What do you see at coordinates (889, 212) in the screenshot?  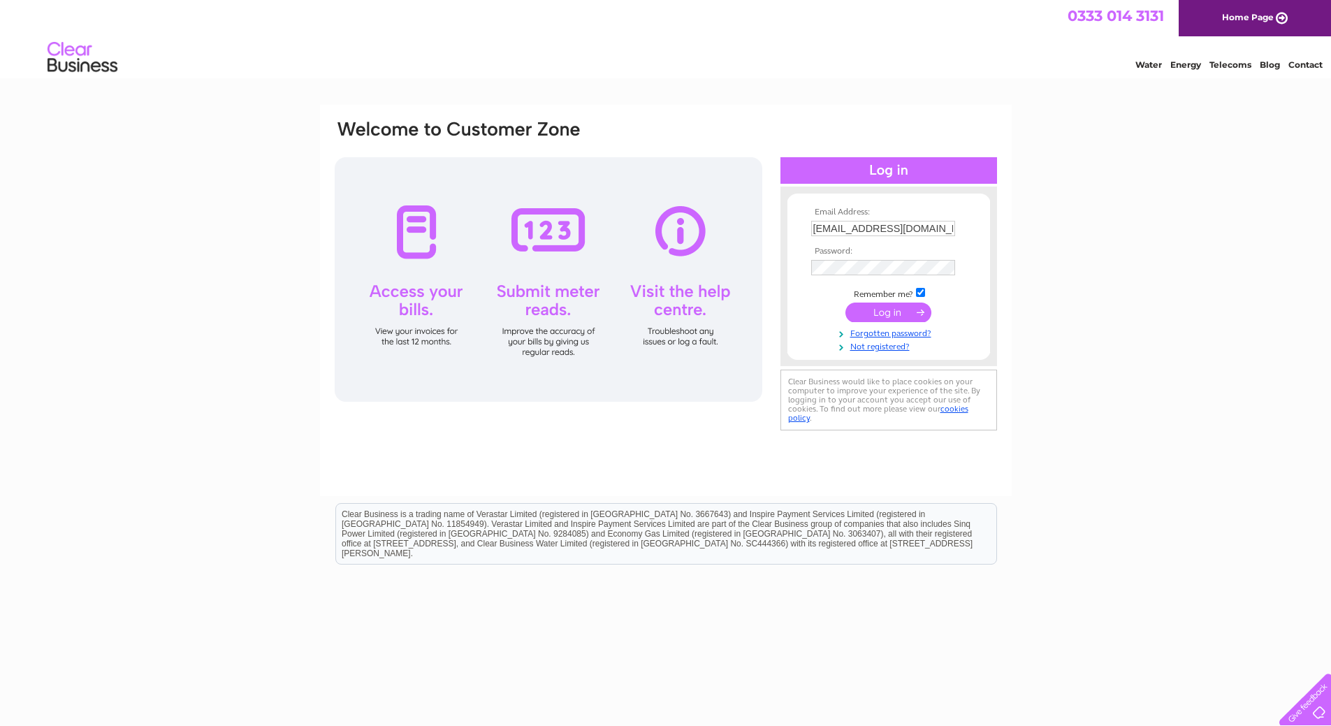 I see `th: Email Address:` at bounding box center [889, 212].